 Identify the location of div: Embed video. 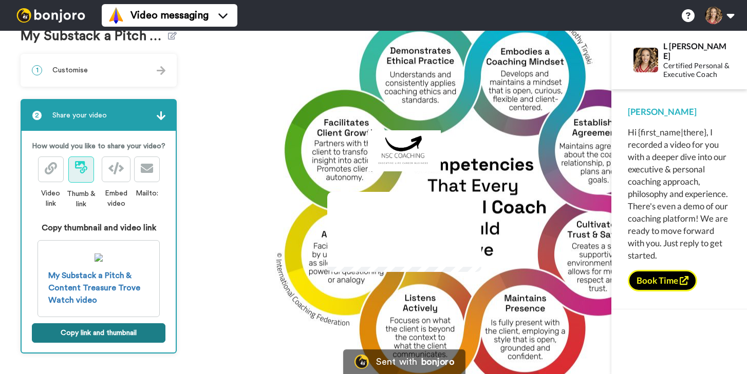
(116, 199).